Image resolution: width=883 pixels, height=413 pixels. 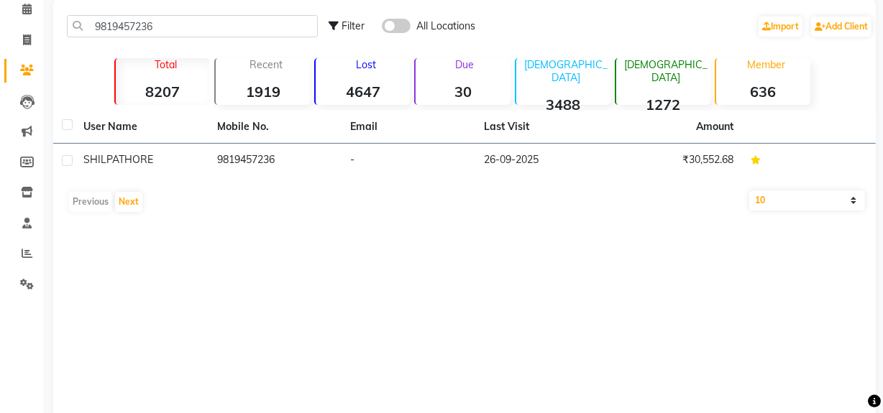 What do you see at coordinates (162, 91) in the screenshot?
I see `strong: 8207` at bounding box center [162, 91].